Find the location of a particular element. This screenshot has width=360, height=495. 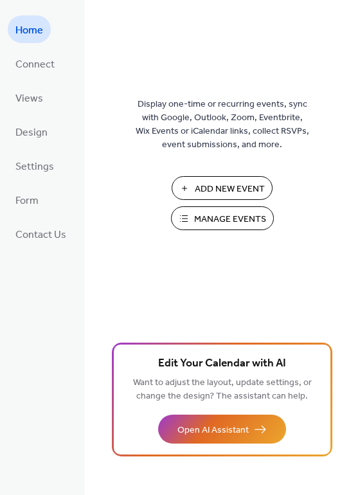

a: Form is located at coordinates (27, 199).